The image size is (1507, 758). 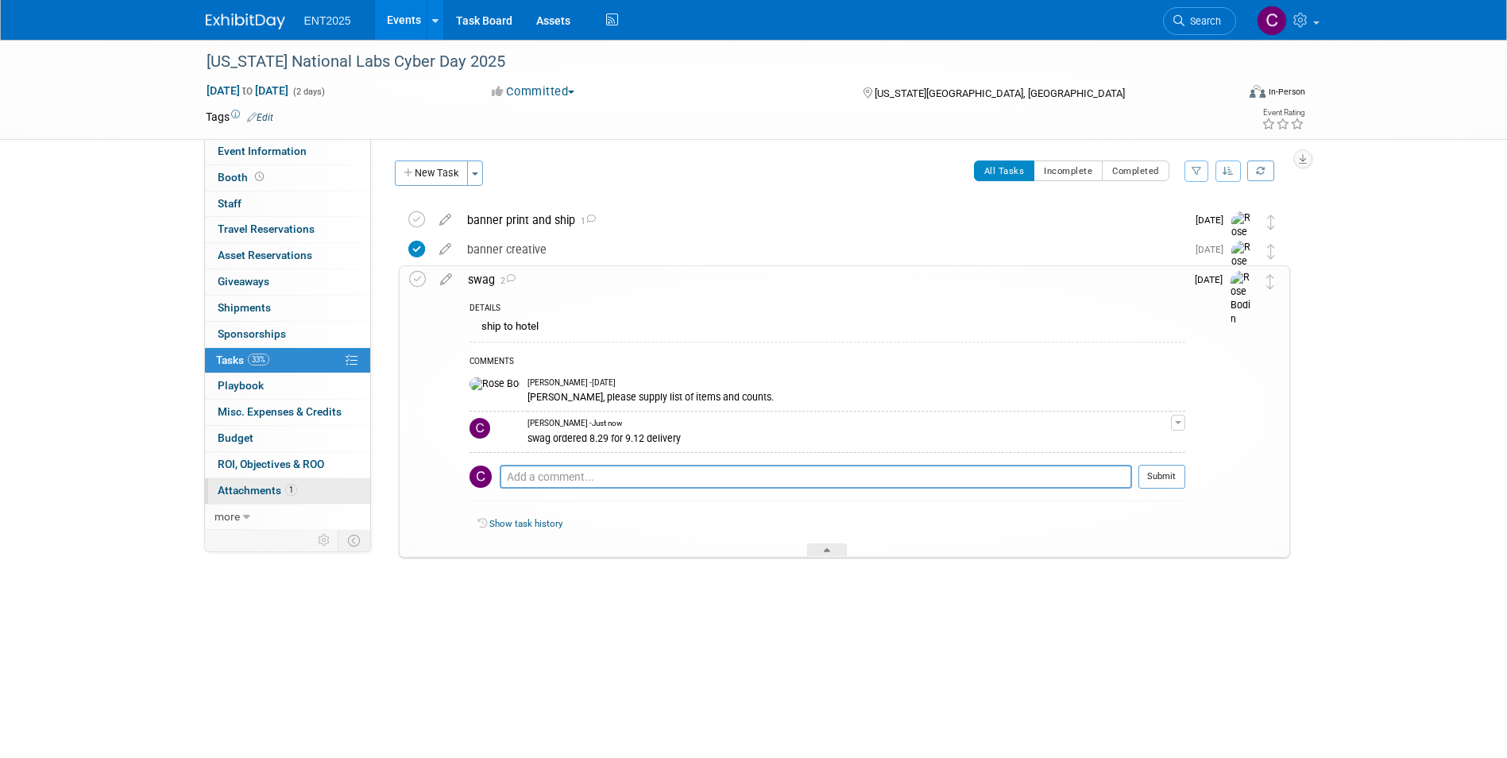 I want to click on div: DETAILS, so click(x=827, y=309).